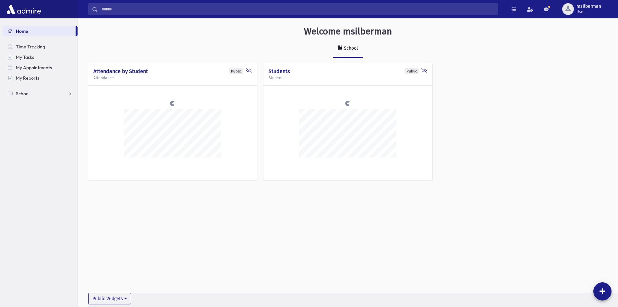 The height and width of the screenshot is (307, 618). Describe the element at coordinates (23, 93) in the screenshot. I see `span: School` at that location.